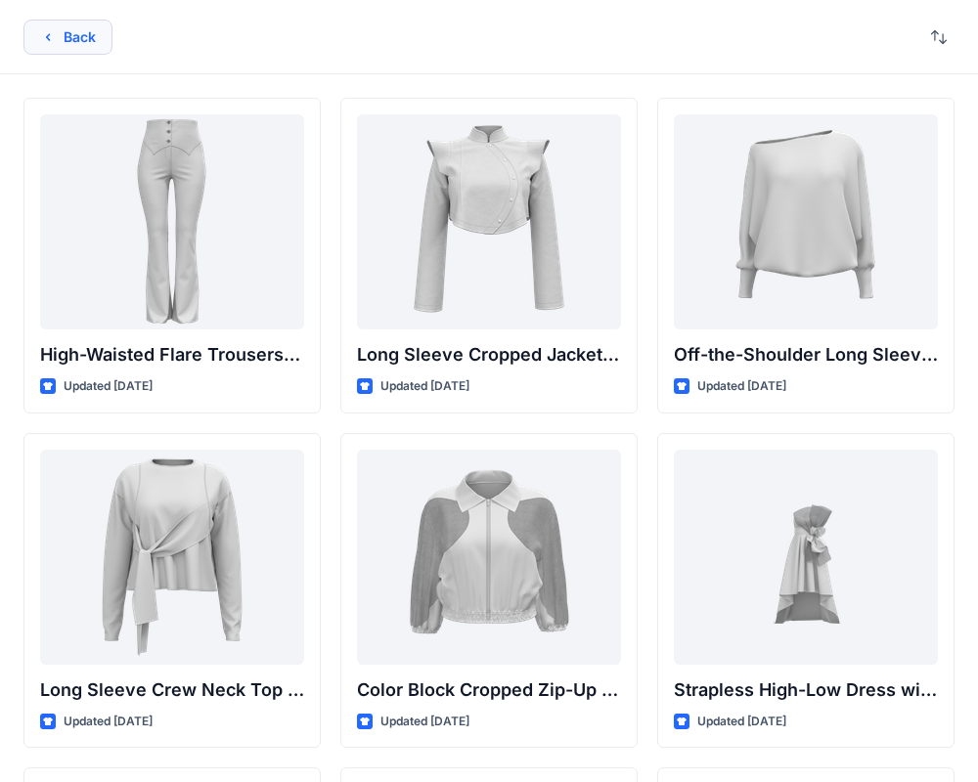 The width and height of the screenshot is (978, 782). I want to click on button: Back, so click(67, 37).